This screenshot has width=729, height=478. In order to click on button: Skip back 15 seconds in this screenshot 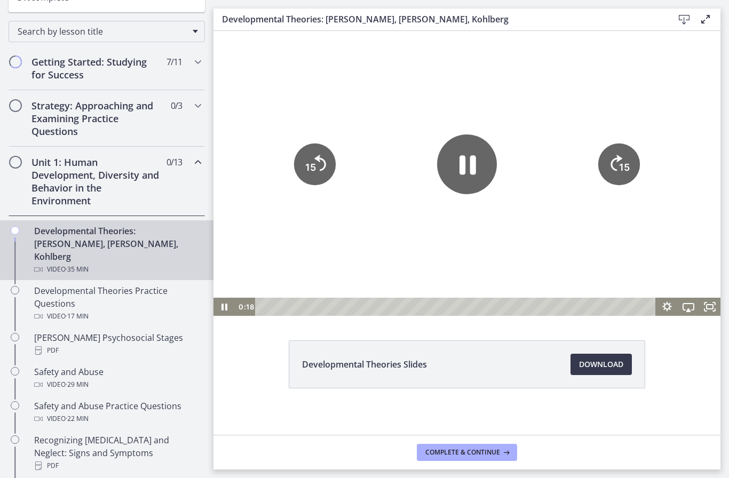, I will do `click(101, 133)`.